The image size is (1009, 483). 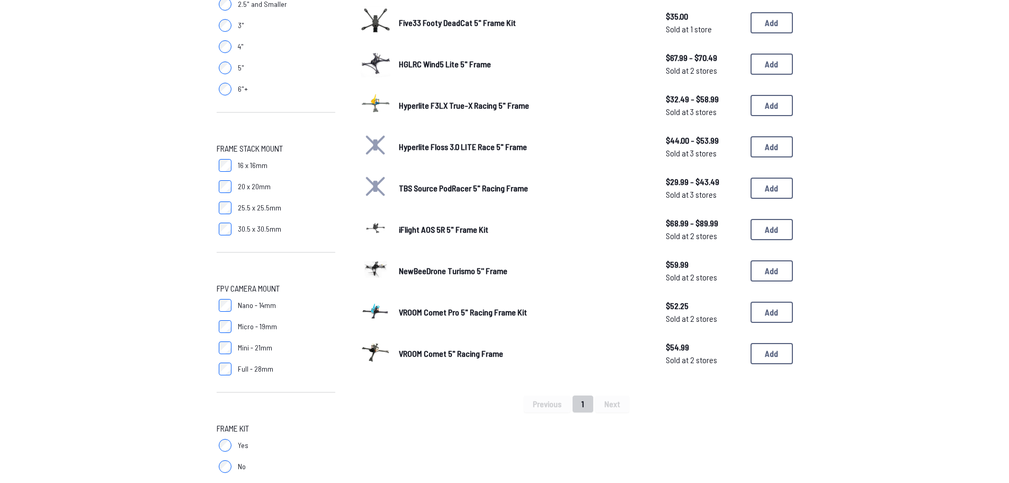 I want to click on span: $44.00 - $53.99, so click(x=704, y=140).